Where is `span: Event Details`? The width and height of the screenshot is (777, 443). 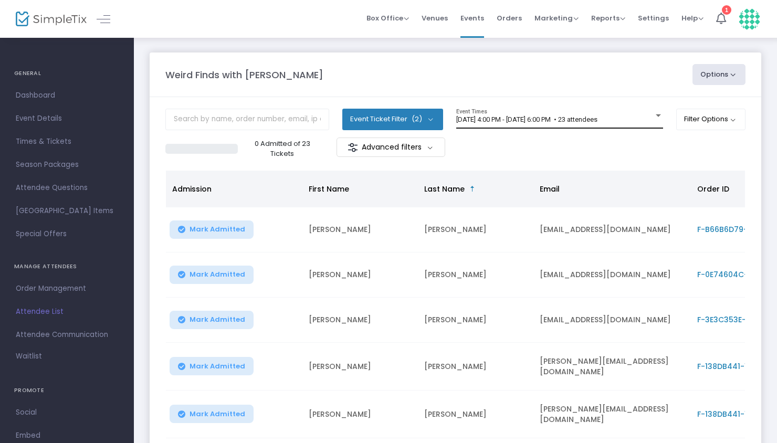
span: Event Details is located at coordinates (67, 119).